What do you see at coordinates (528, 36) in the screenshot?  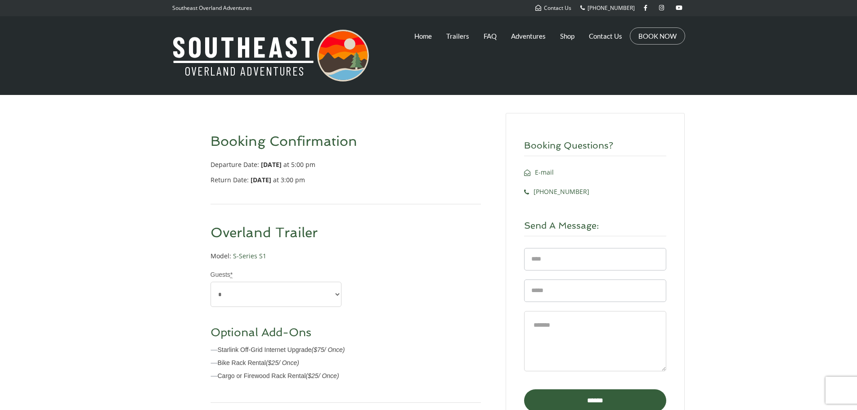 I see `a: Adventures` at bounding box center [528, 36].